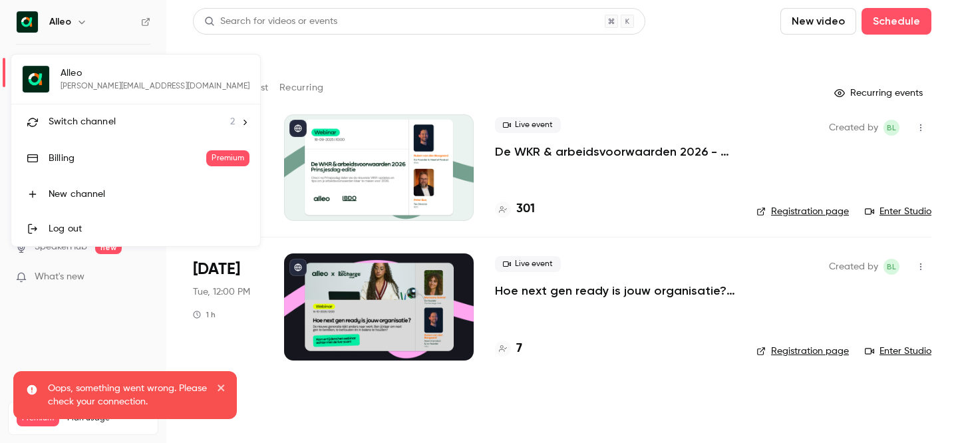 This screenshot has width=958, height=443. What do you see at coordinates (149, 194) in the screenshot?
I see `div: New channel` at bounding box center [149, 194].